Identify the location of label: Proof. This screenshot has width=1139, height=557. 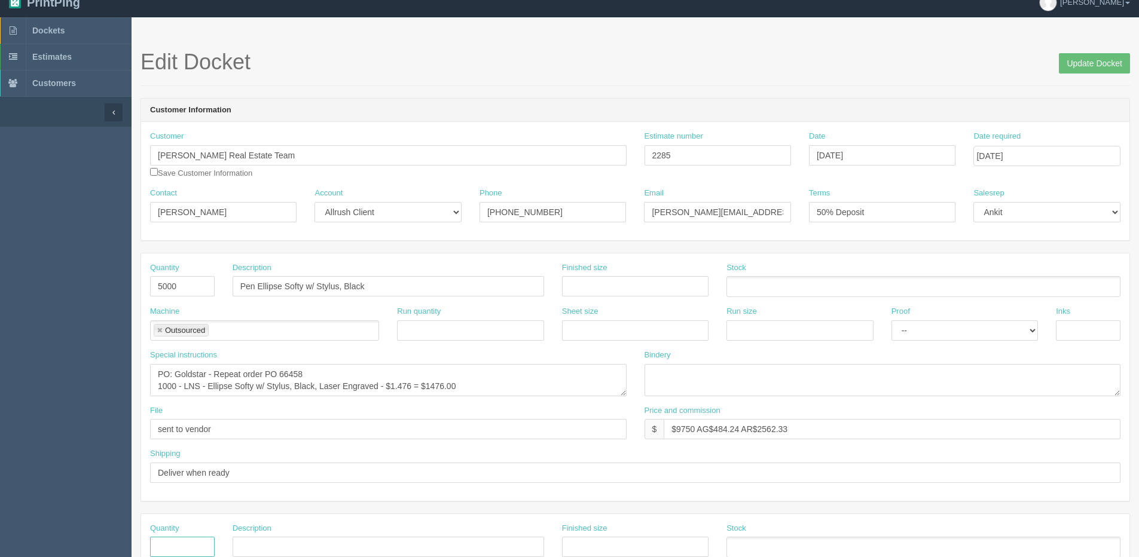
(901, 312).